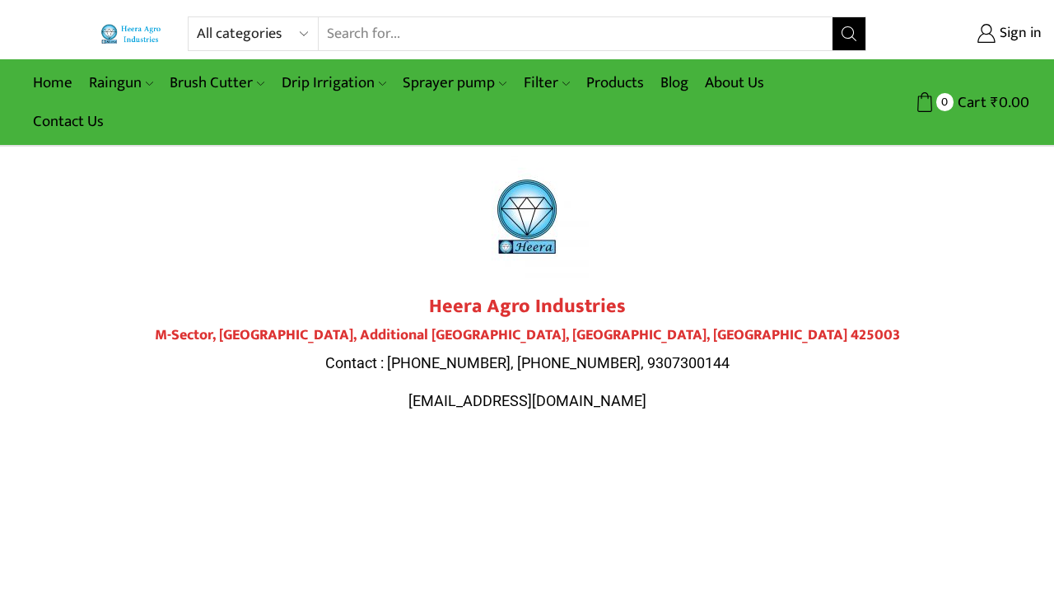  I want to click on a: Sprayer pump, so click(454, 82).